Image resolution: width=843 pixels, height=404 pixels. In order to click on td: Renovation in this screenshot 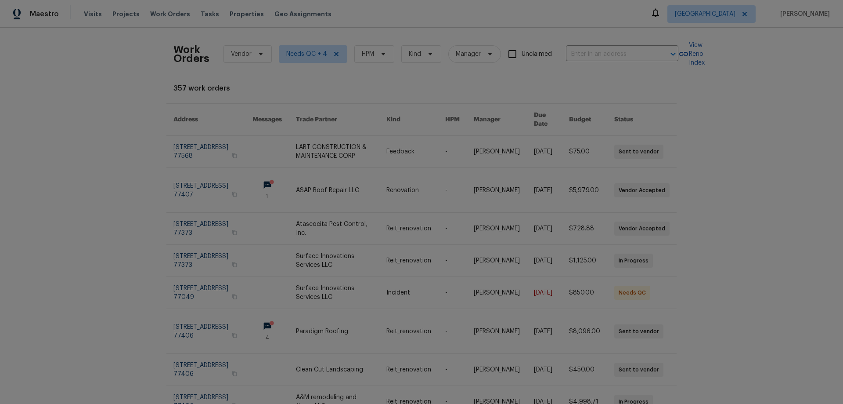, I will do `click(409, 190)`.